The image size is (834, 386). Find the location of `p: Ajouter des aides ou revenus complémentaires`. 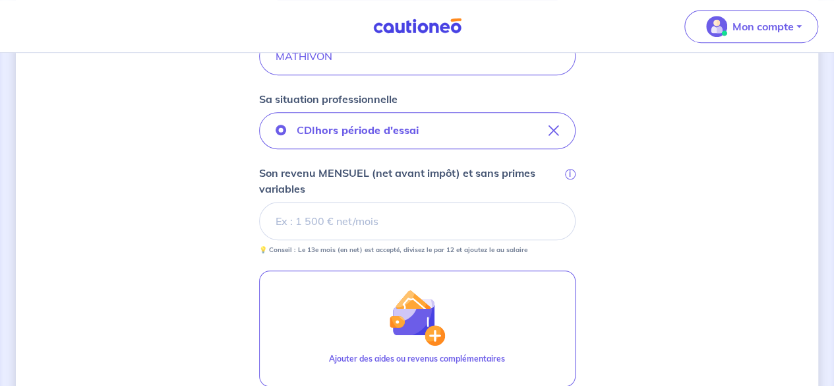

p: Ajouter des aides ou revenus complémentaires is located at coordinates (417, 359).